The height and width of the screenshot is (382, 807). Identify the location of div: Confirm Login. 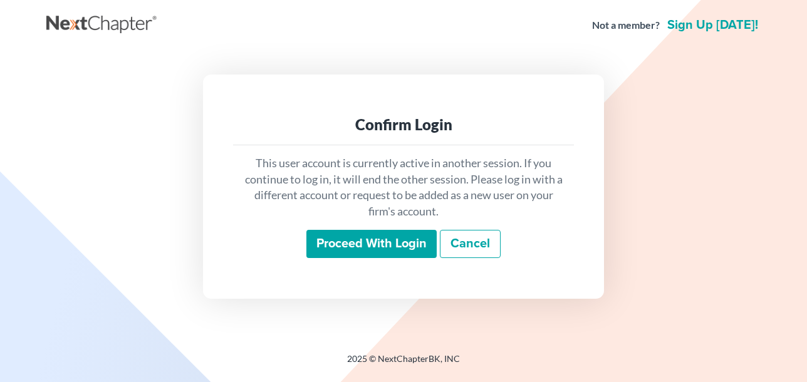
(403, 125).